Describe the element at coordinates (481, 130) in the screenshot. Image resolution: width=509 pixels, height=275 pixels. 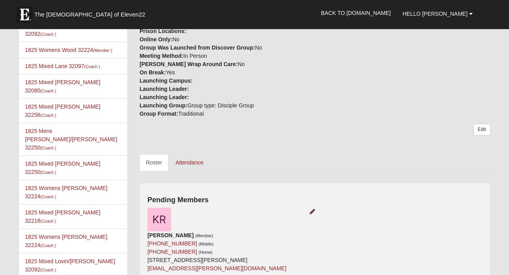
I see `a: Edit` at that location.